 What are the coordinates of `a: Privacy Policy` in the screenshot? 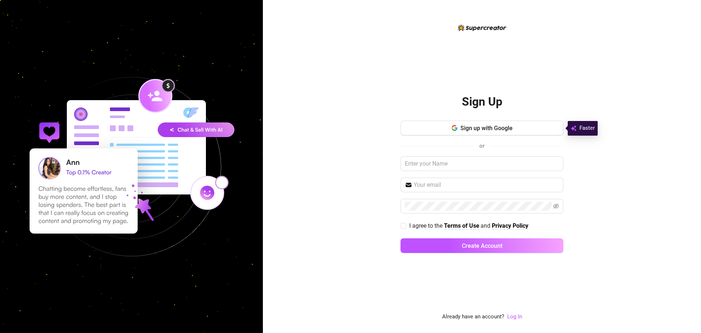 It's located at (510, 226).